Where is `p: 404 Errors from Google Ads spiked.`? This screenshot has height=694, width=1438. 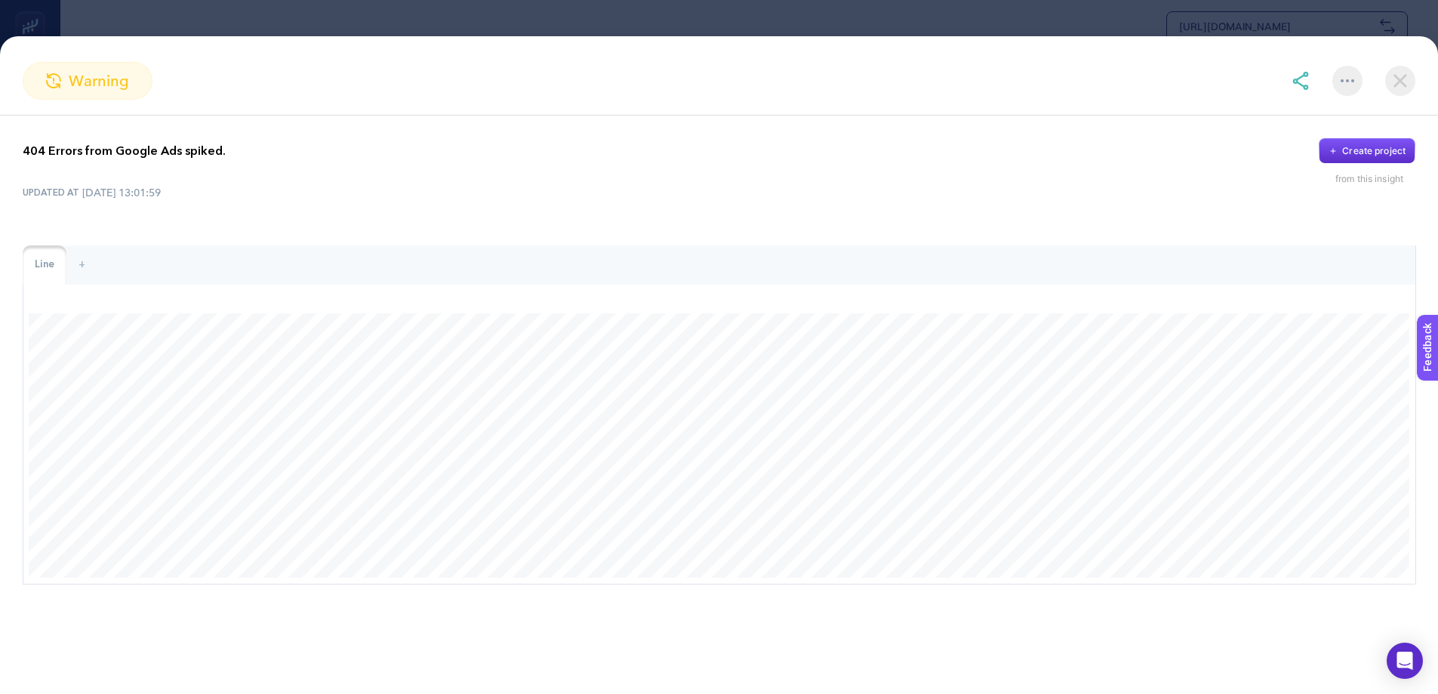 p: 404 Errors from Google Ads spiked. is located at coordinates (124, 151).